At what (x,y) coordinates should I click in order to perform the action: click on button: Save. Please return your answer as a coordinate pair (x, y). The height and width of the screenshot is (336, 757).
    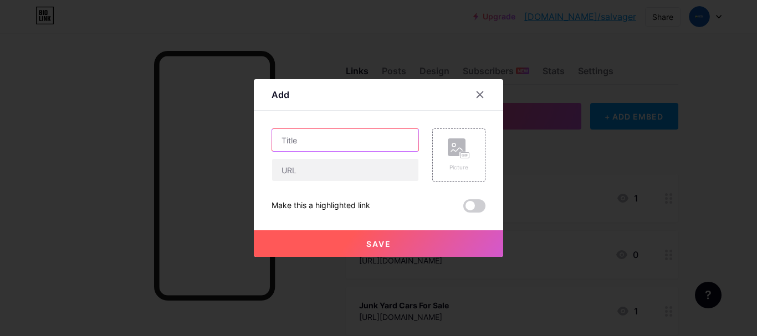
    Looking at the image, I should click on (378, 244).